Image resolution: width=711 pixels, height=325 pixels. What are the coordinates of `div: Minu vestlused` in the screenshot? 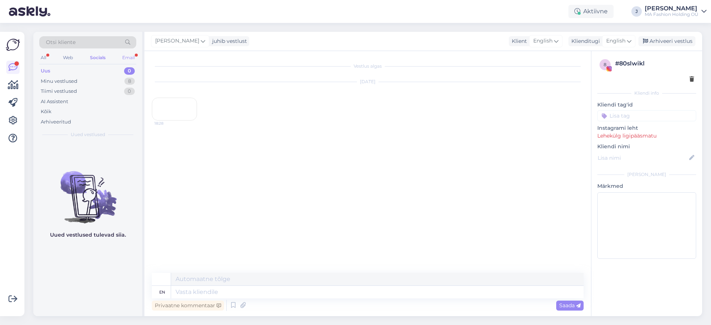 It's located at (59, 81).